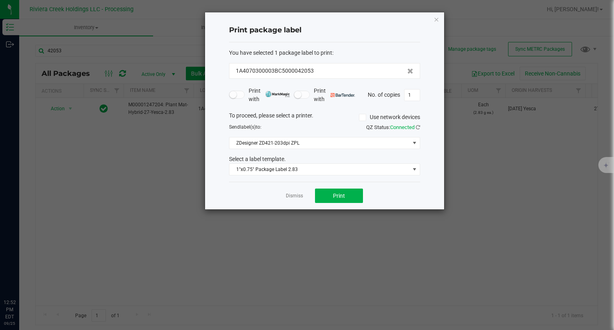 This screenshot has height=330, width=614. Describe the element at coordinates (339, 196) in the screenshot. I see `button: Print` at that location.